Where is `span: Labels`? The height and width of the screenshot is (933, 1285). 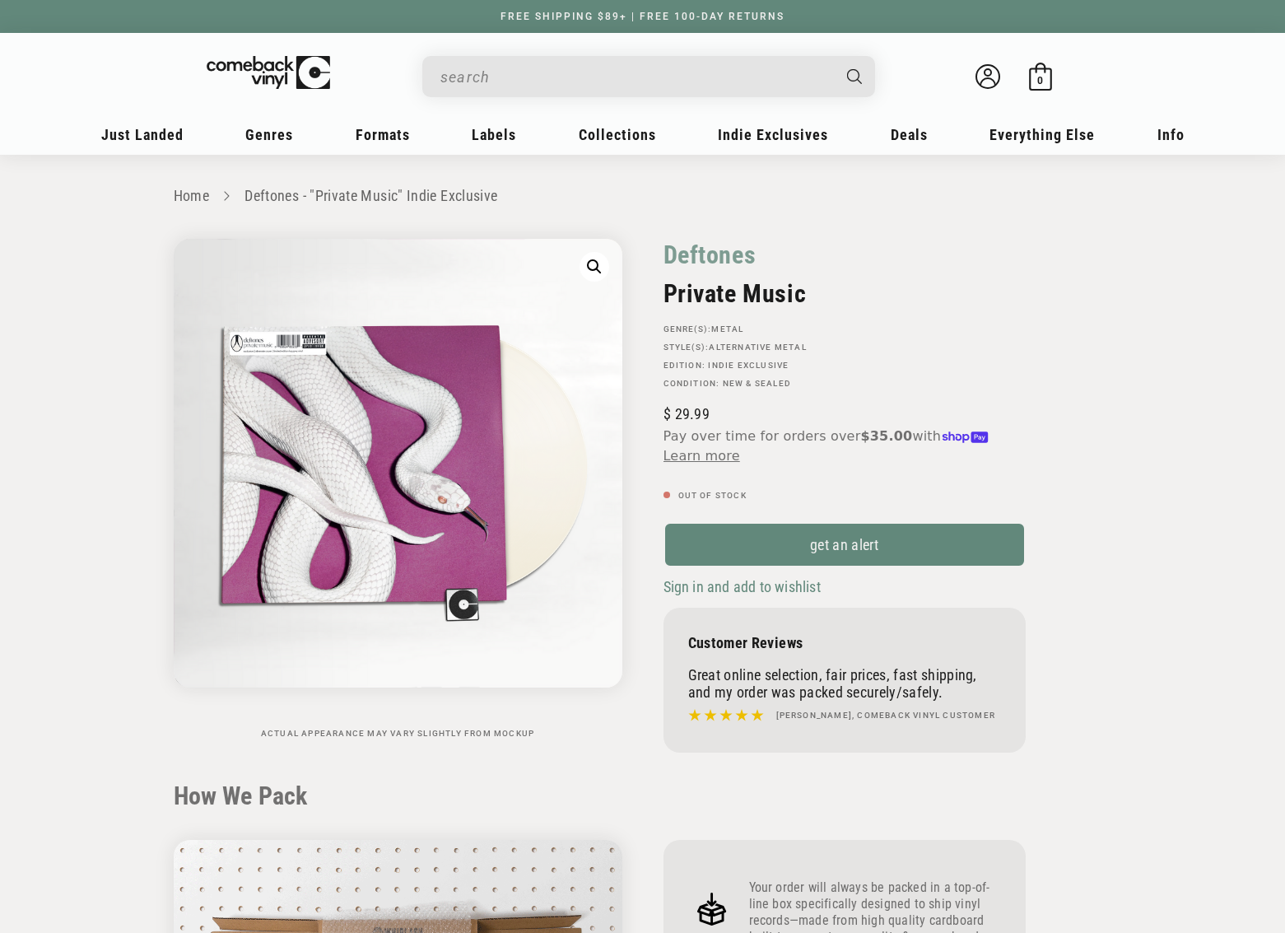 span: Labels is located at coordinates (494, 134).